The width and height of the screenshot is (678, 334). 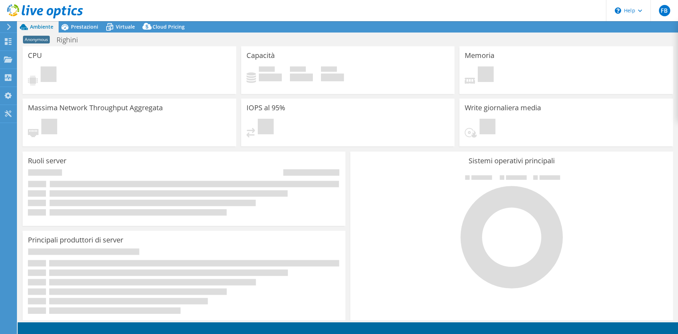 I want to click on span: Prestazioni, so click(x=84, y=27).